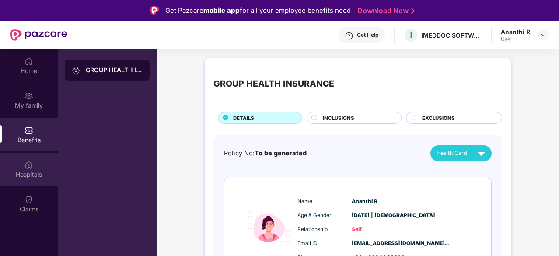  I want to click on img: svg+xml;base64,PHN2ZyBpZD0iRHJvcGRvd24tMzJ4MzIiIHhtbG5zPSJodHRwOi8vd3d3LnczLm9yZy8yMDAwL3N2ZyIgd2..., so click(543, 35).